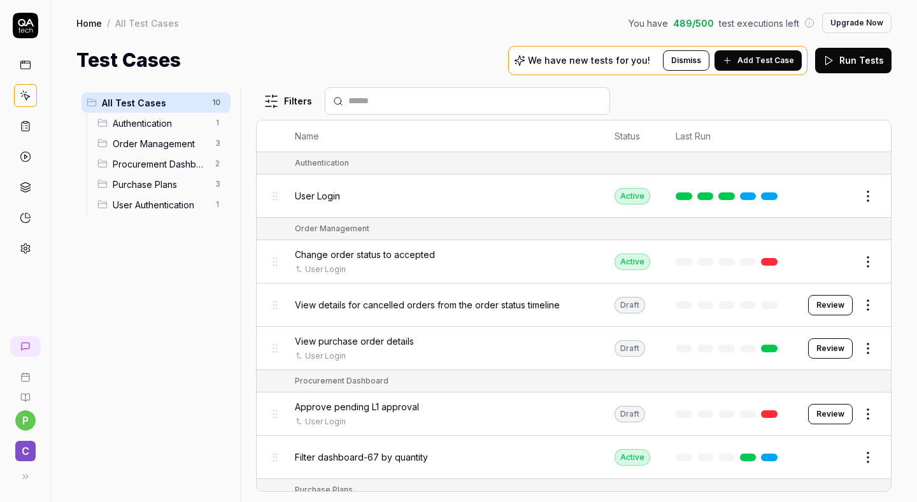 The width and height of the screenshot is (917, 502). Describe the element at coordinates (216, 103) in the screenshot. I see `span: 10` at that location.